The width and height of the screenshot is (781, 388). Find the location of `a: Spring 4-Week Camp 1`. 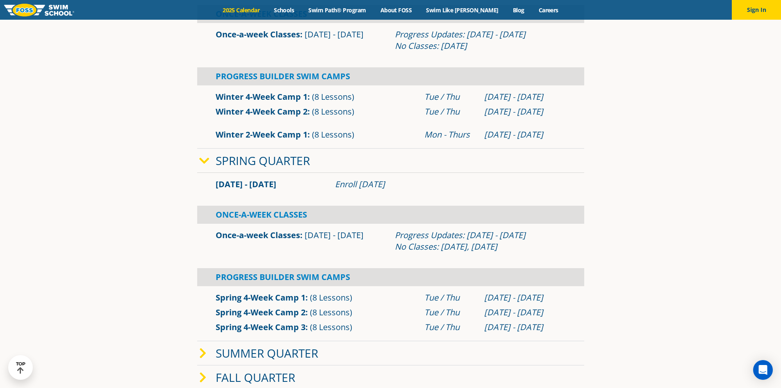

a: Spring 4-Week Camp 1 is located at coordinates (260, 297).